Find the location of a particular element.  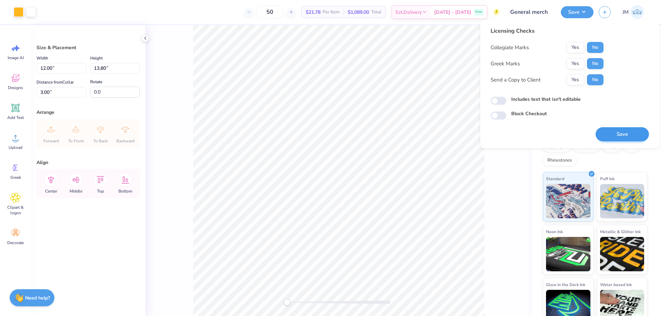

div: Accessibility label is located at coordinates (287, 303).